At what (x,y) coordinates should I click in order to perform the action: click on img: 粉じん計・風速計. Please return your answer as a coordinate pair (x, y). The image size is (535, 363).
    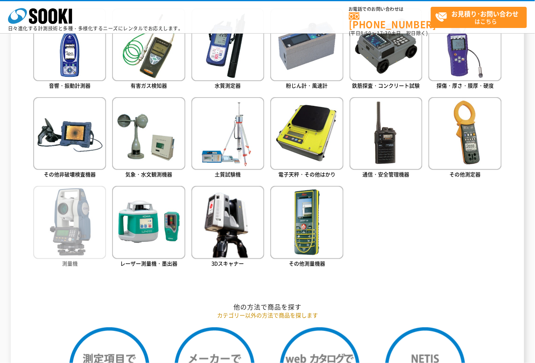
    Looking at the image, I should click on (307, 45).